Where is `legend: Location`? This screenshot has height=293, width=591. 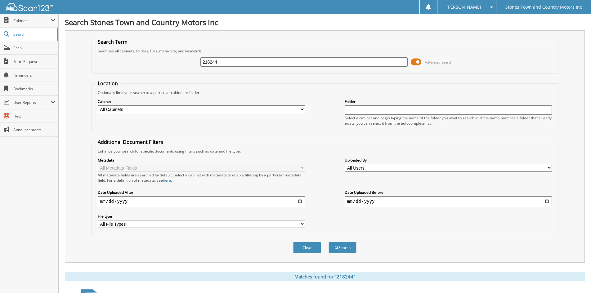 legend: Location is located at coordinates (108, 83).